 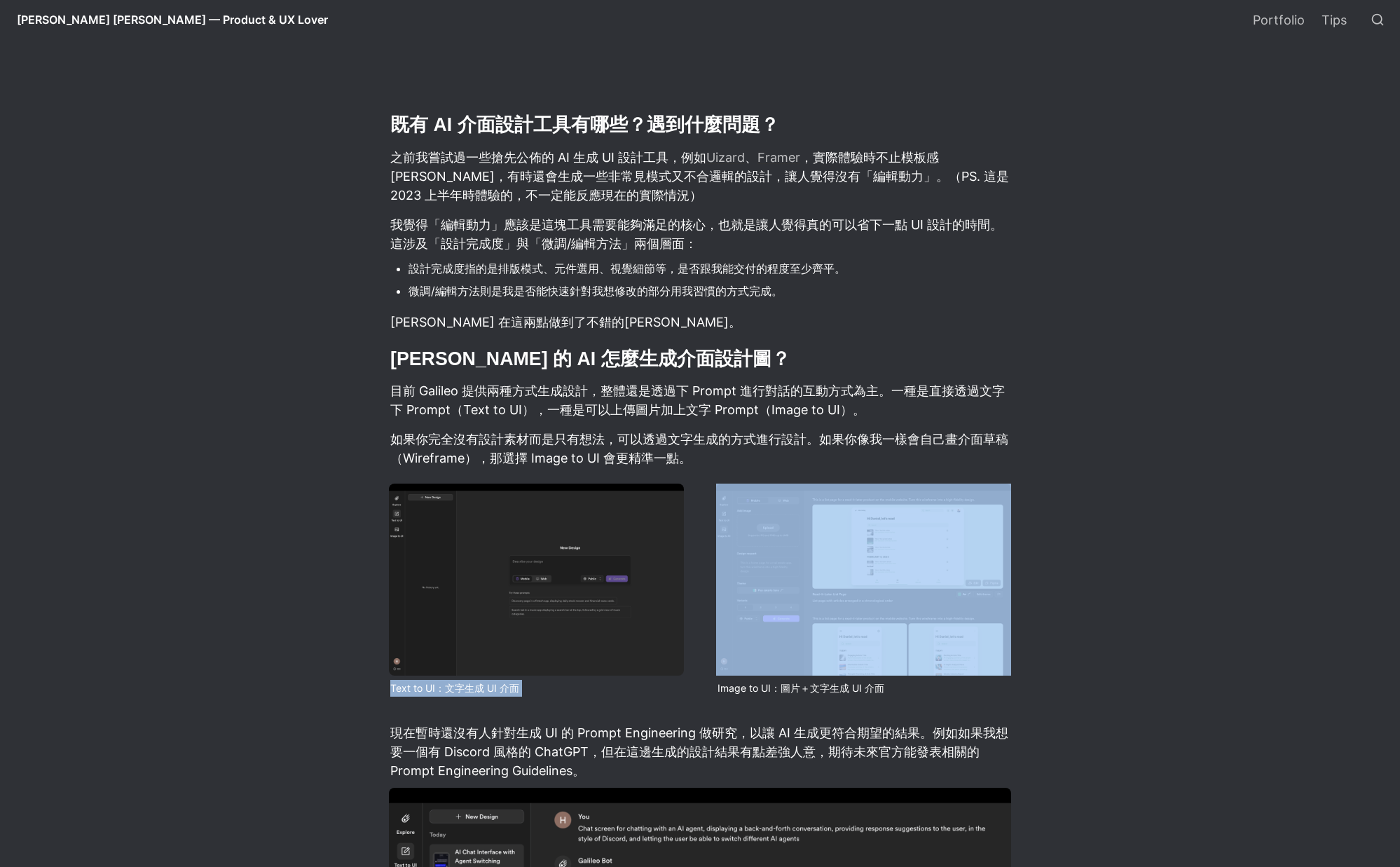 What do you see at coordinates (536, 580) in the screenshot?
I see `img: Text to UI：文字生成 UI 介面` at bounding box center [536, 580].